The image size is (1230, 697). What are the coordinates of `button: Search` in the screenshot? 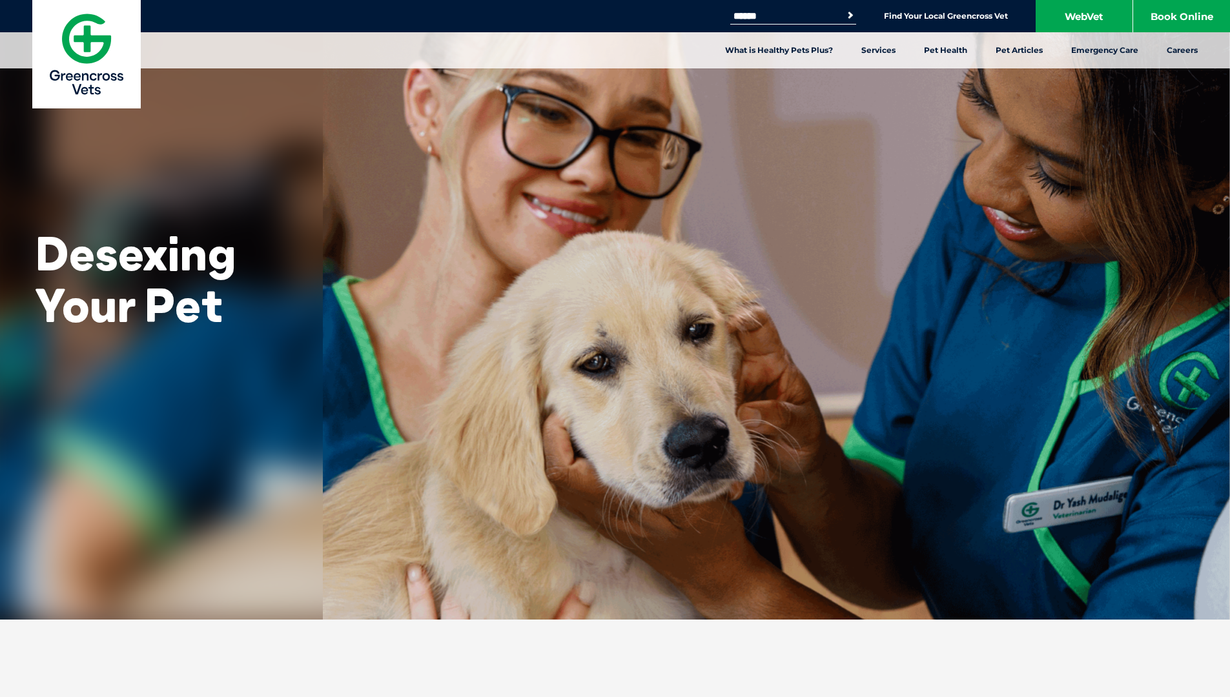 It's located at (850, 15).